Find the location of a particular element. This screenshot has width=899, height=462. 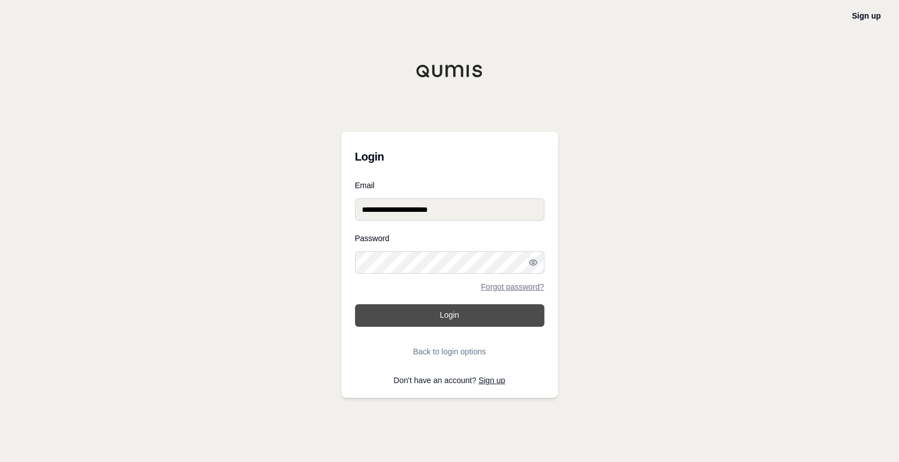

img: Qumis is located at coordinates (450, 71).